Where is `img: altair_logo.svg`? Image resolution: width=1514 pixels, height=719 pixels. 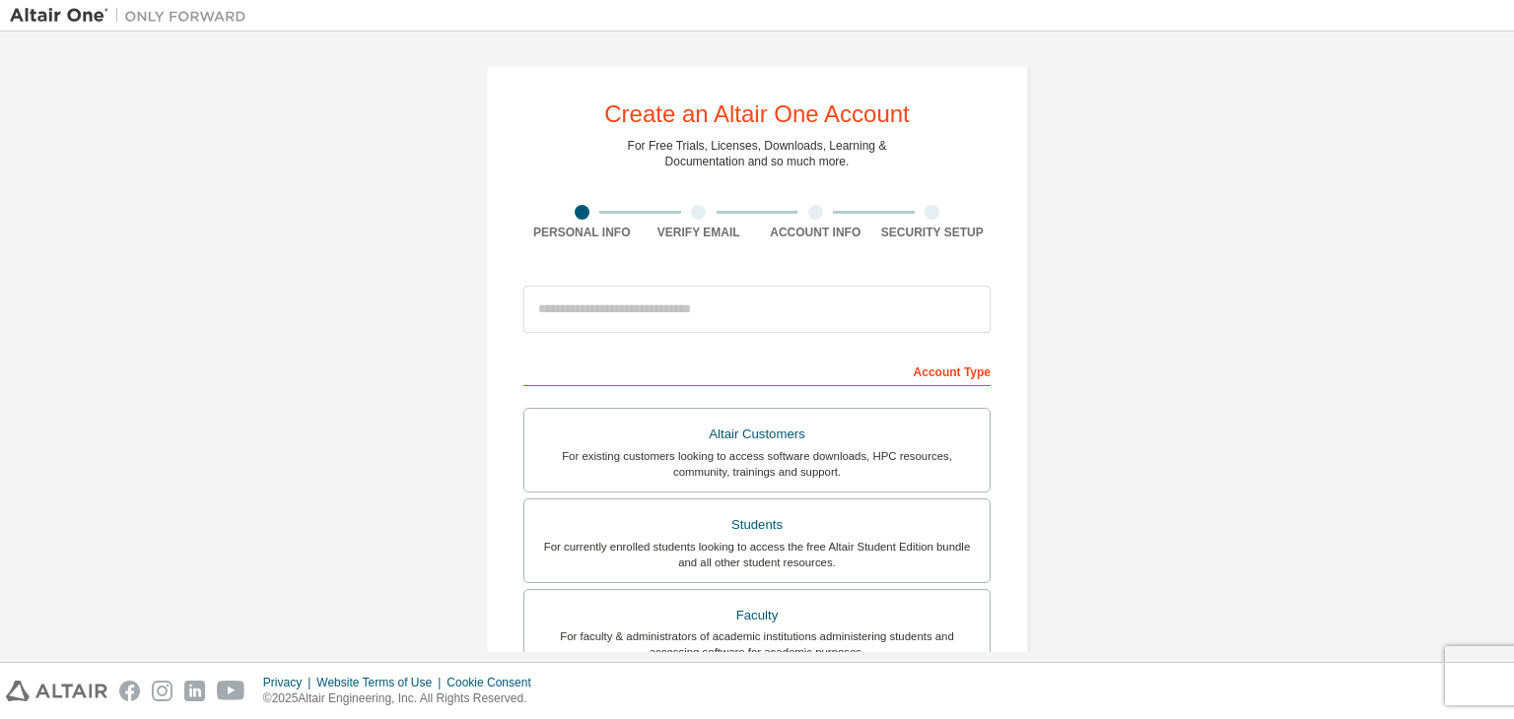
img: altair_logo.svg is located at coordinates (56, 691).